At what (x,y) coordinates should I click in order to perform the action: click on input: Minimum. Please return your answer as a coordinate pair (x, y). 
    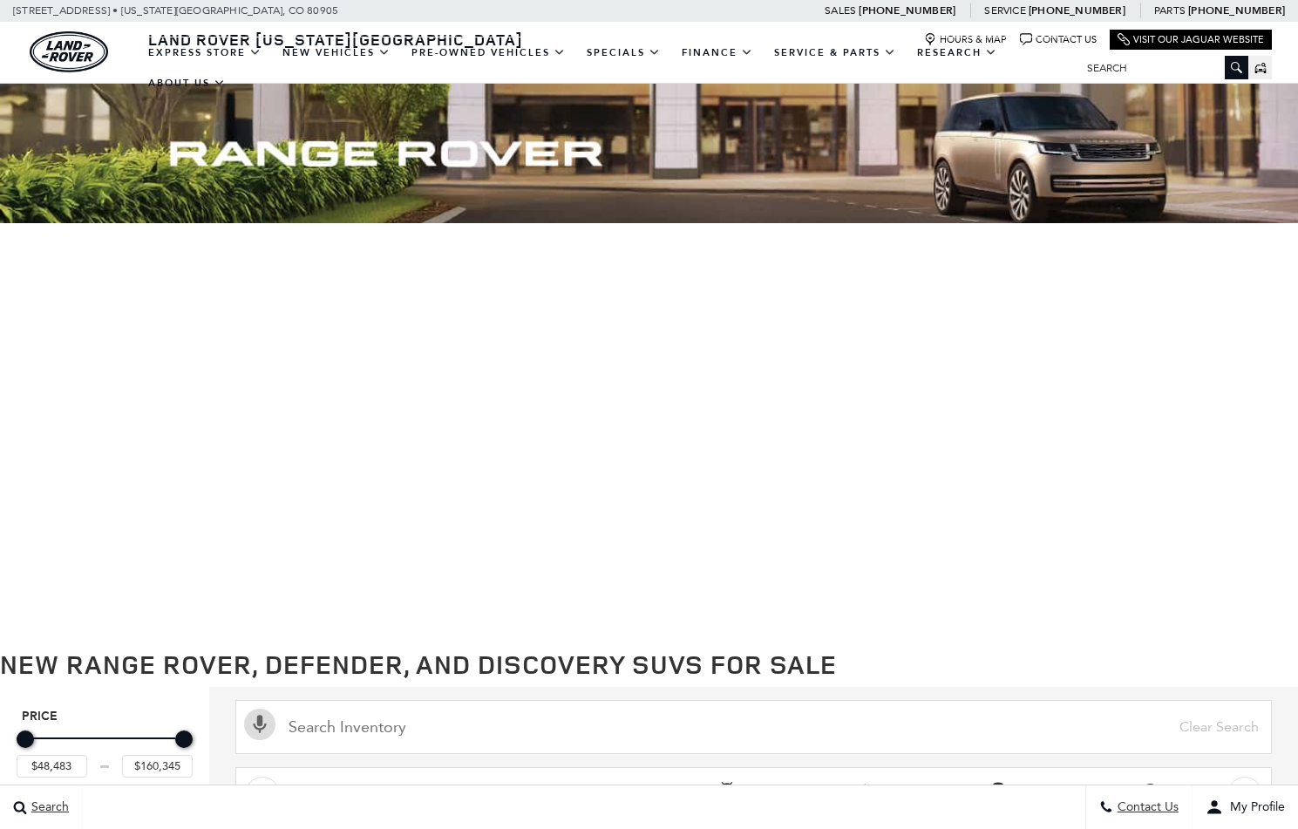
    Looking at the image, I should click on (51, 766).